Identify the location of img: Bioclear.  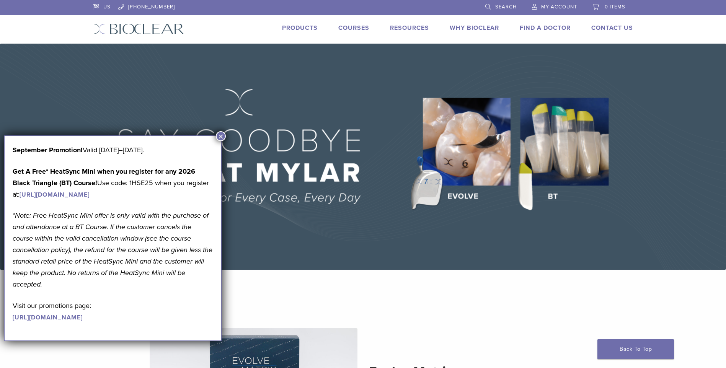
(139, 29).